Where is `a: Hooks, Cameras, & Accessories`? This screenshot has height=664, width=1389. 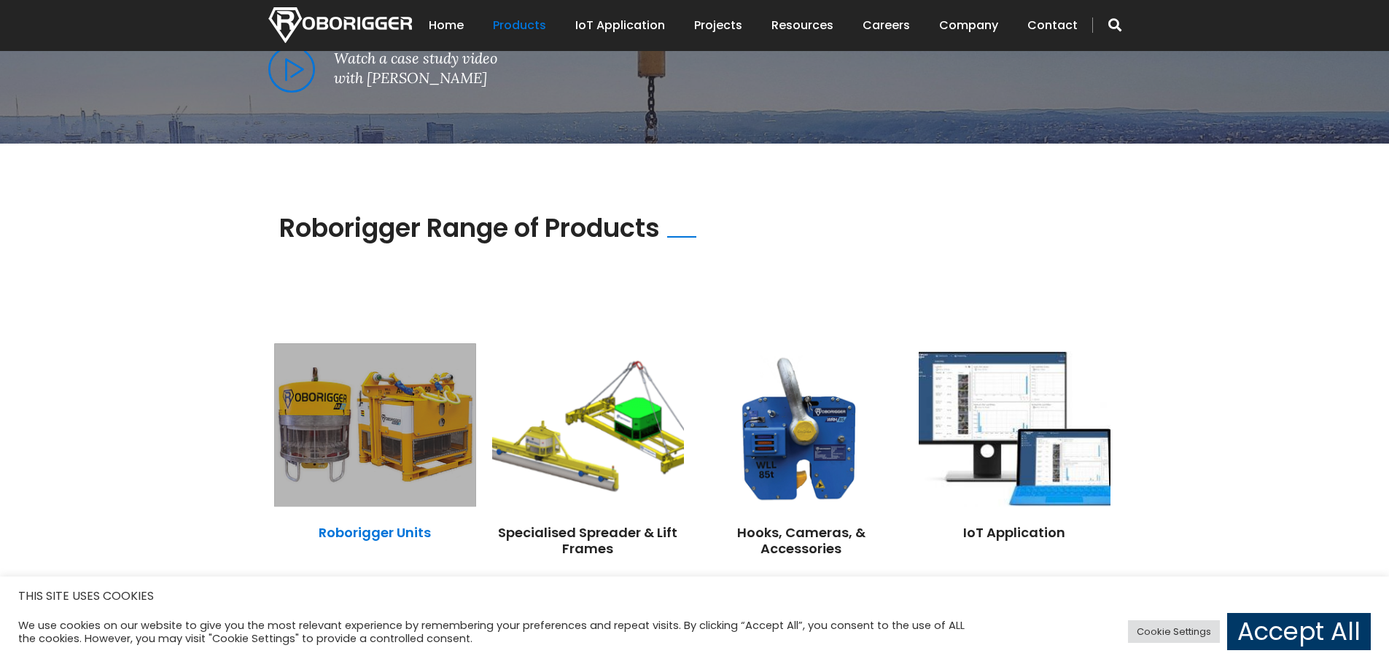 a: Hooks, Cameras, & Accessories is located at coordinates (801, 540).